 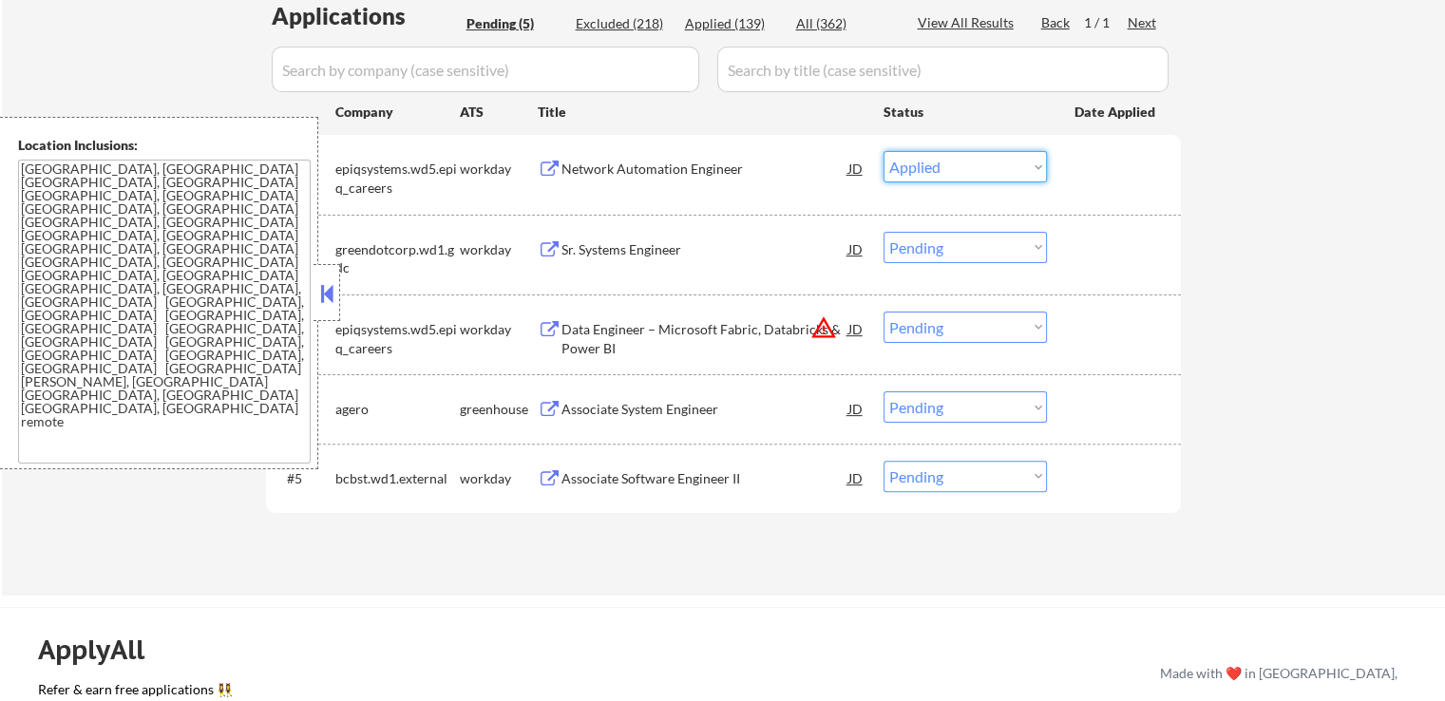 What do you see at coordinates (705, 338) in the screenshot?
I see `div: Data Engineer – Microsoft Fabric, Databricks & Power BI` at bounding box center [705, 338].